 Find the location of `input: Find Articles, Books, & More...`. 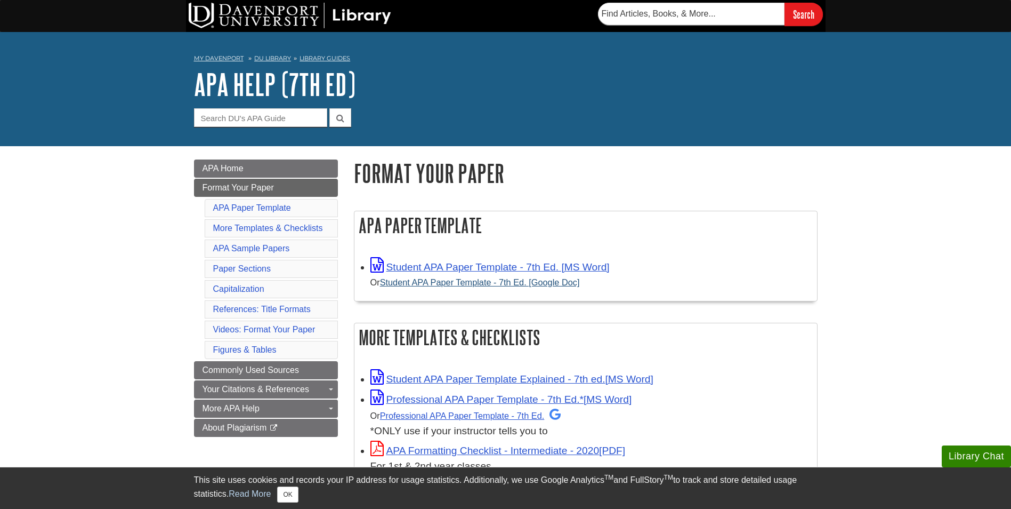

input: Find Articles, Books, & More... is located at coordinates (691, 14).